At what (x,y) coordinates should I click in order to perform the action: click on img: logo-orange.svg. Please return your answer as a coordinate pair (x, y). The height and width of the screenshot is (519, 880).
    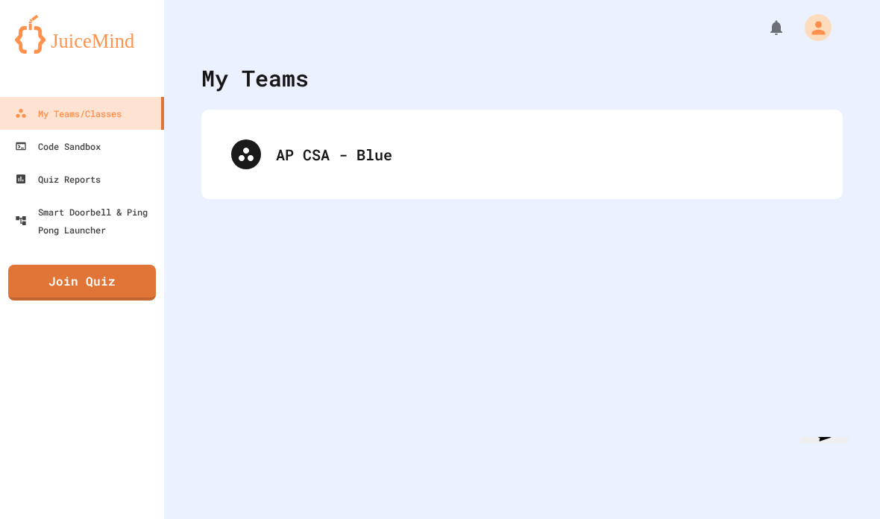
    Looking at the image, I should click on (82, 34).